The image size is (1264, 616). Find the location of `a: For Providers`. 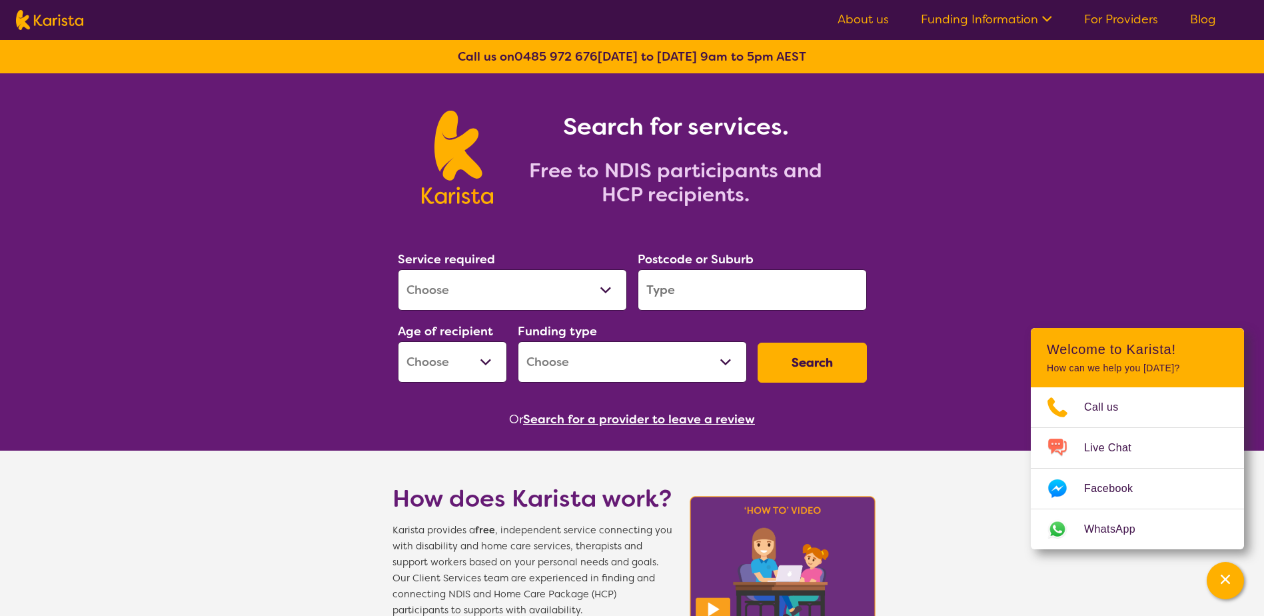

a: For Providers is located at coordinates (1121, 19).